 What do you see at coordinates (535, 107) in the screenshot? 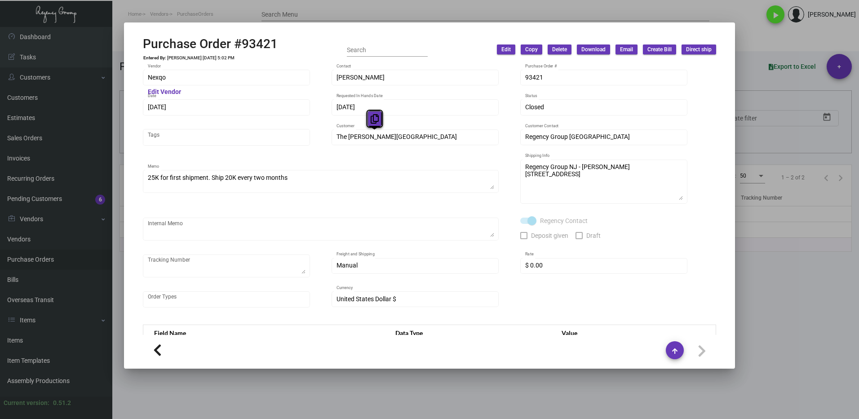
I see `span: Closed` at bounding box center [535, 107].